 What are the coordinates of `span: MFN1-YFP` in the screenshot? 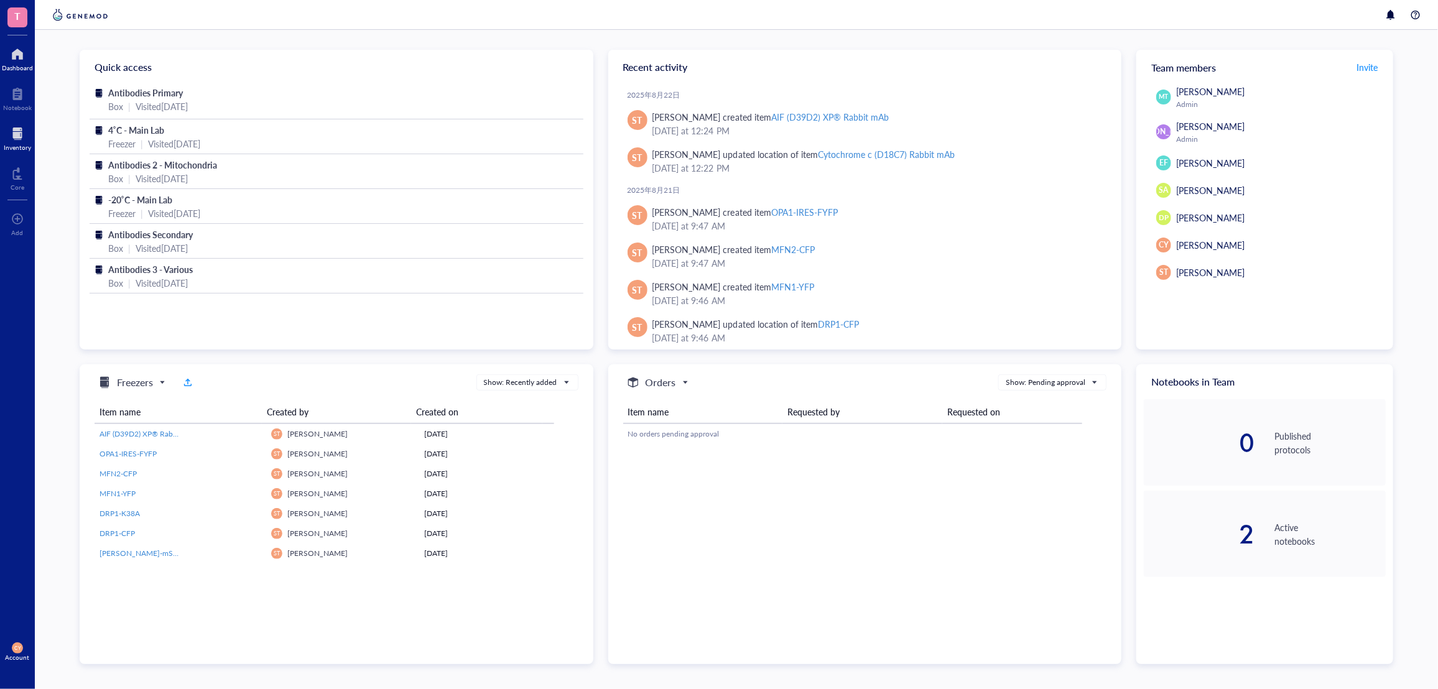 It's located at (118, 493).